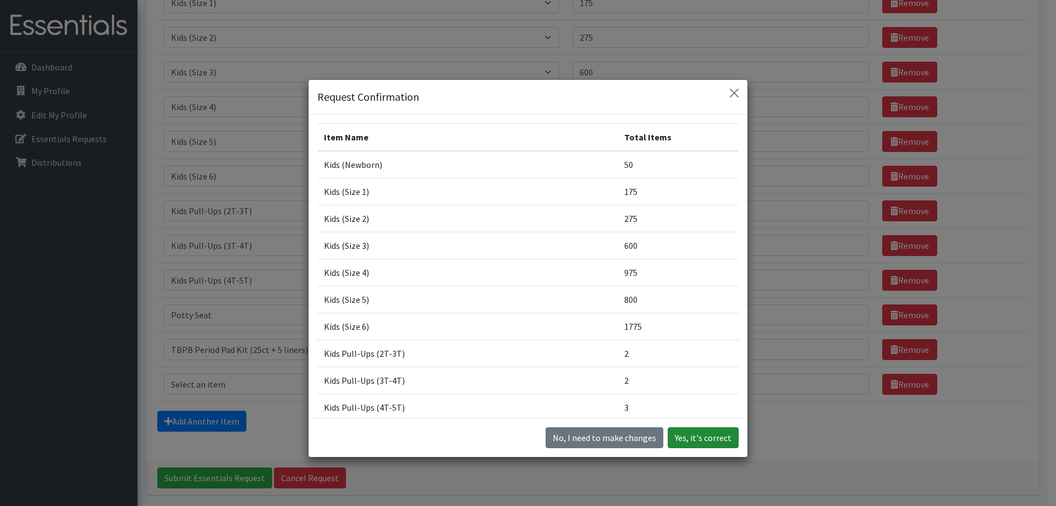 The height and width of the screenshot is (506, 1056). Describe the element at coordinates (678, 164) in the screenshot. I see `td: 50` at that location.